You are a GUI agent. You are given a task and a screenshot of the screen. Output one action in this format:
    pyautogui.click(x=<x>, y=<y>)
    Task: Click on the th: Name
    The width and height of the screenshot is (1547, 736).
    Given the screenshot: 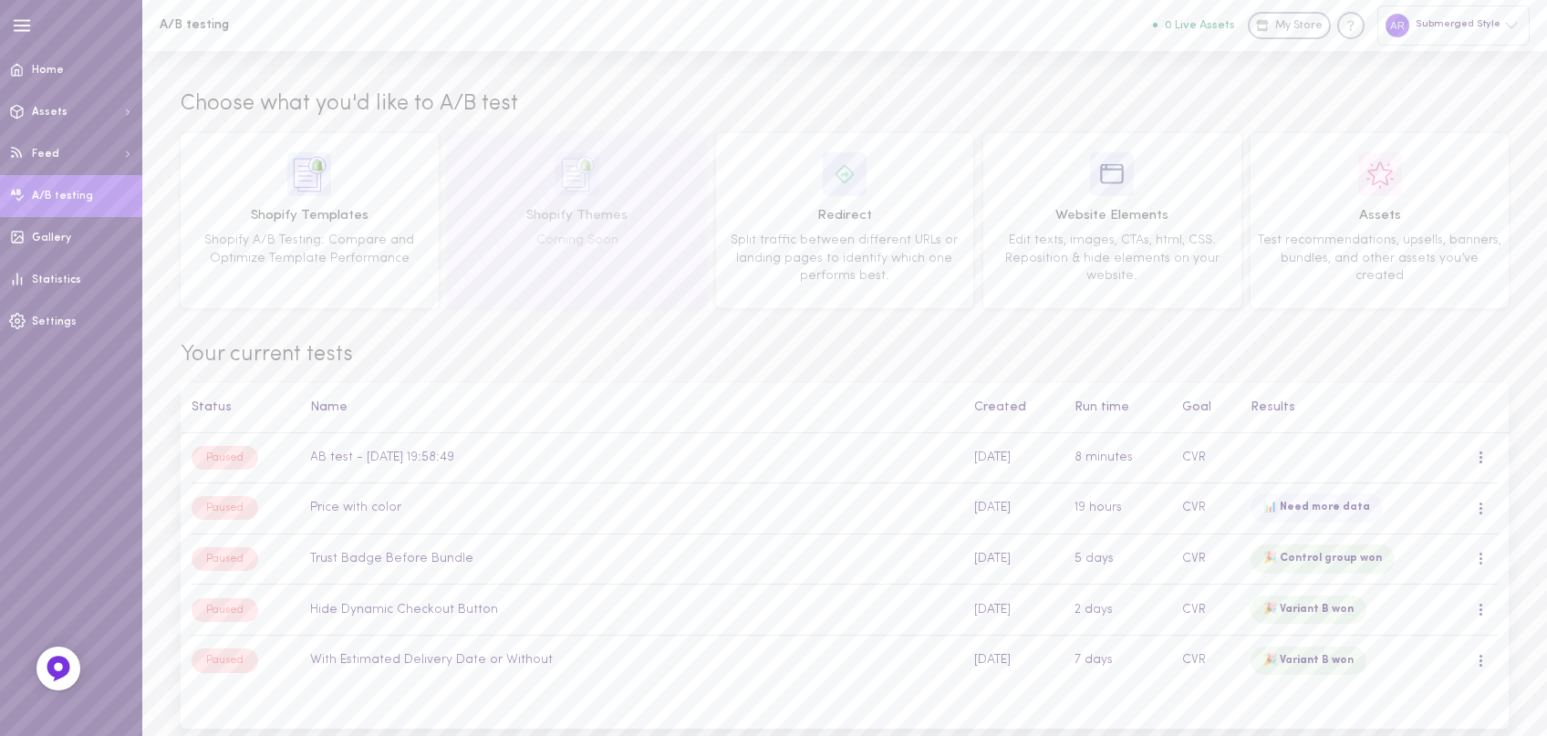 What is the action you would take?
    pyautogui.click(x=632, y=408)
    